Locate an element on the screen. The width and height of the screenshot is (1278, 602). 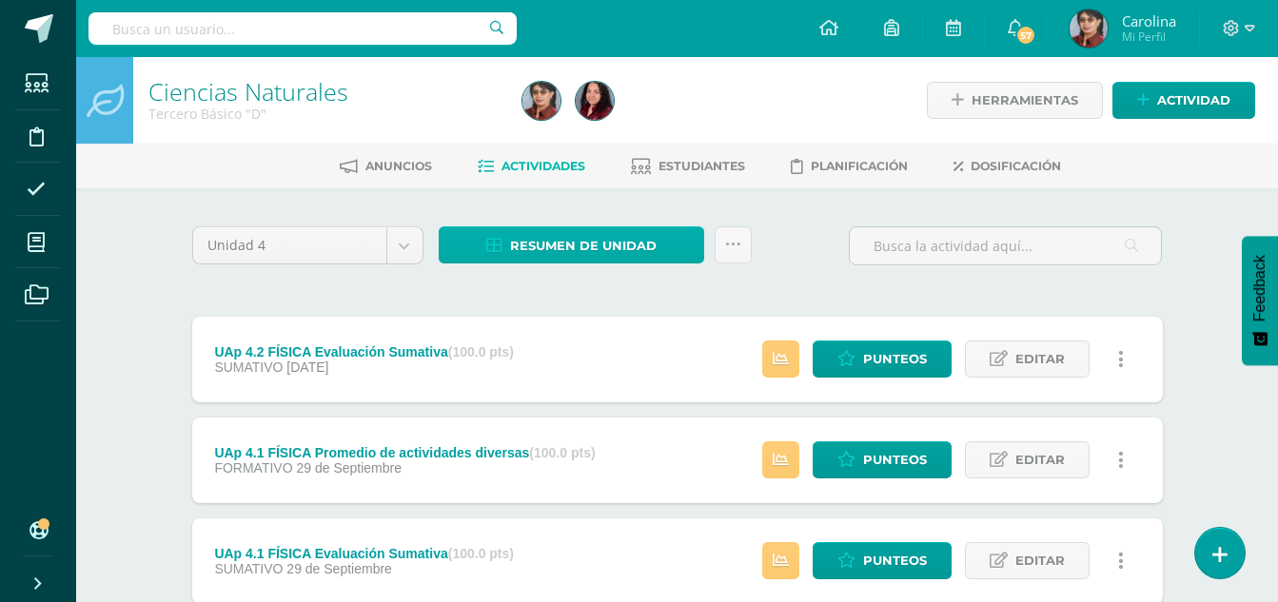
span: Resumen de unidad is located at coordinates (583, 245).